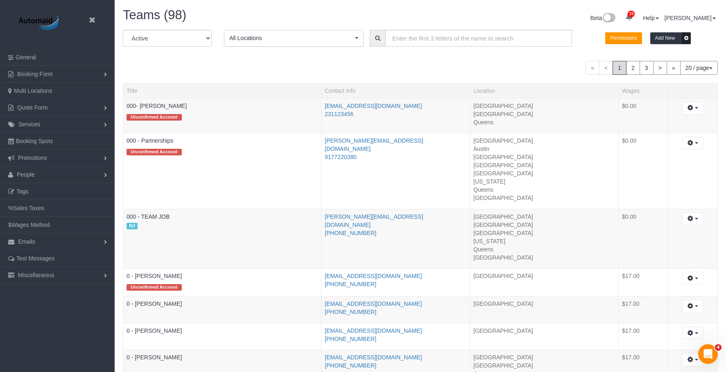 This screenshot has width=726, height=372. What do you see at coordinates (36, 275) in the screenshot?
I see `span: Miscellaneous` at bounding box center [36, 275].